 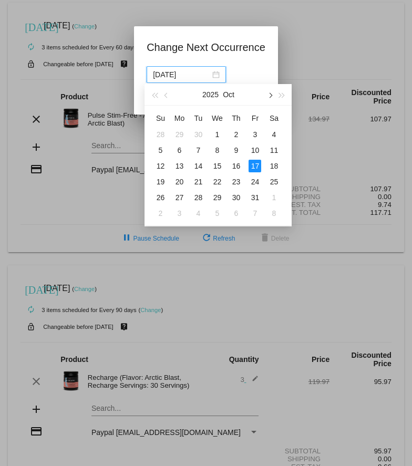 What do you see at coordinates (217, 166) in the screenshot?
I see `td: 10/15/2025` at bounding box center [217, 166].